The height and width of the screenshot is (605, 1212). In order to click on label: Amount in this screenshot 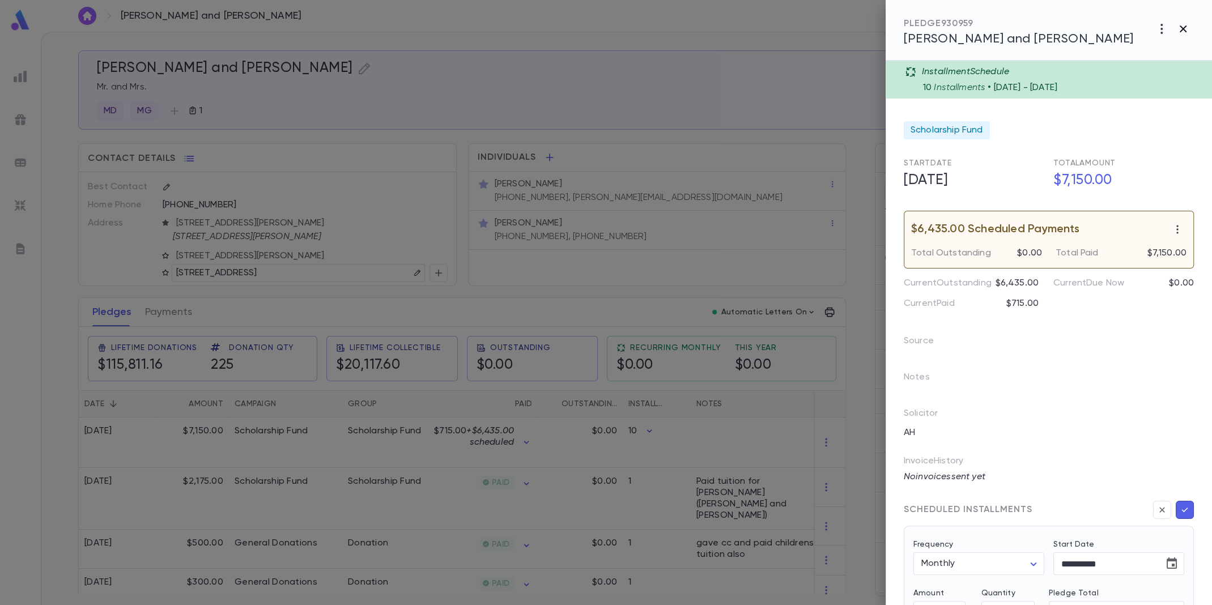, I will do `click(948, 593)`.